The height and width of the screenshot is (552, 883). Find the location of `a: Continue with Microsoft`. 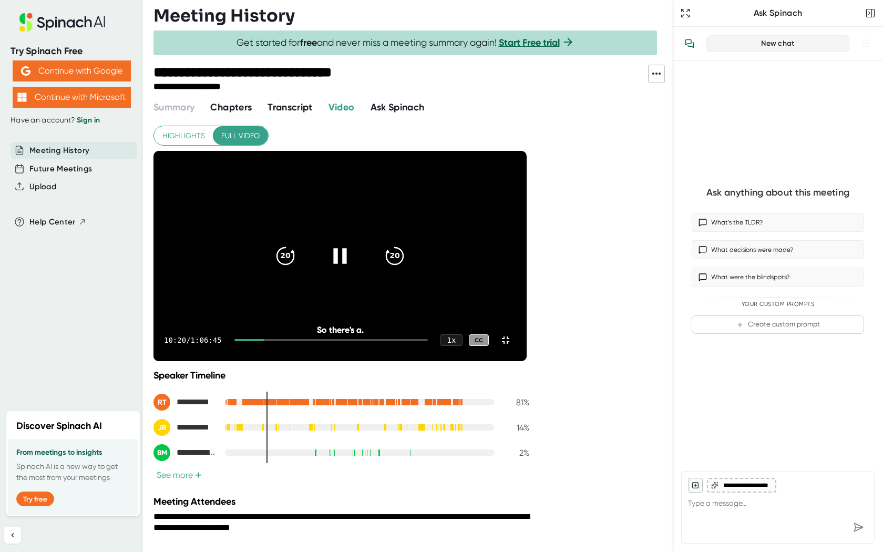

a: Continue with Microsoft is located at coordinates (71, 97).